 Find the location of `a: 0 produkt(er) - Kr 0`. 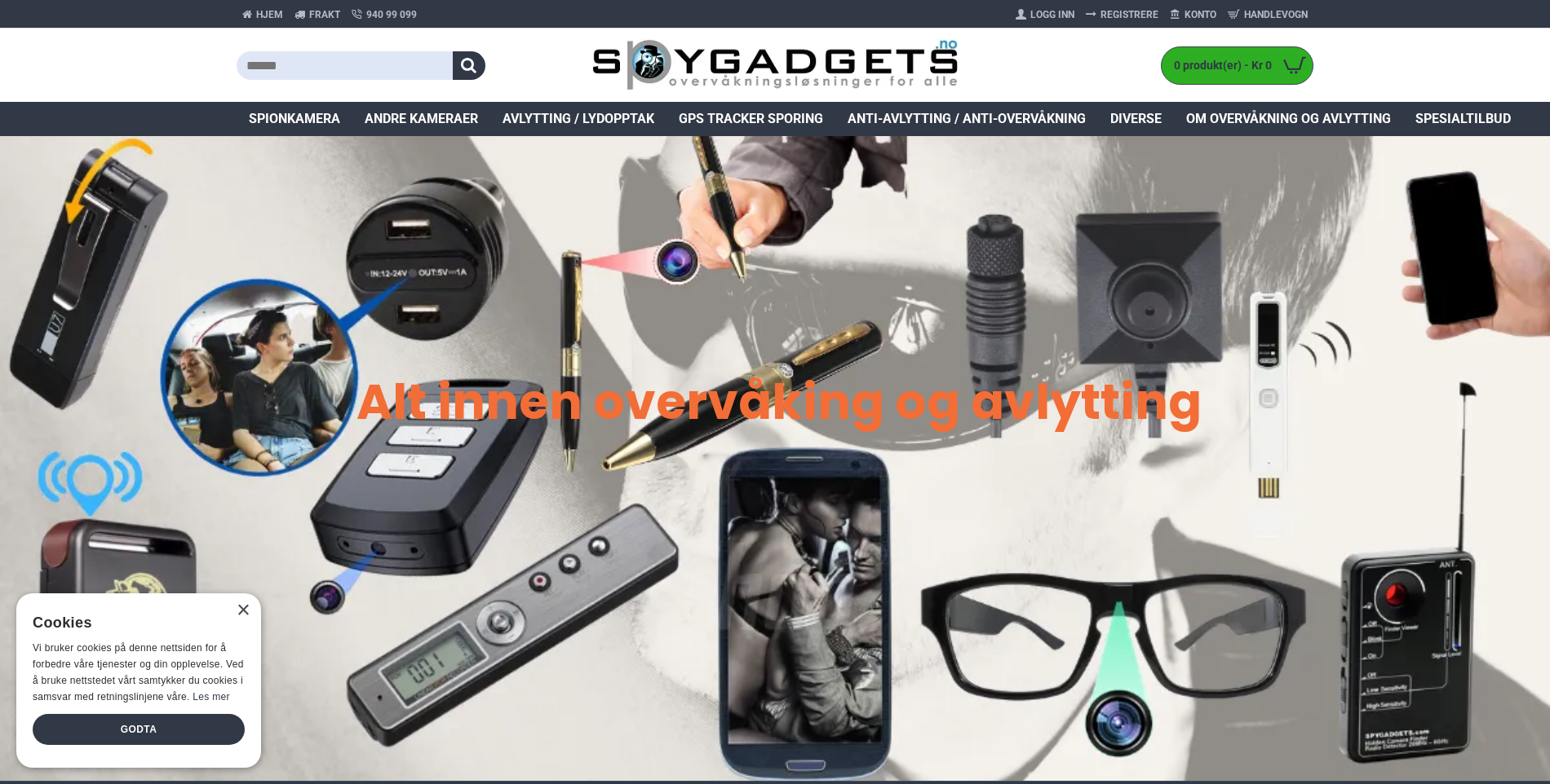

a: 0 produkt(er) - Kr 0 is located at coordinates (1237, 65).